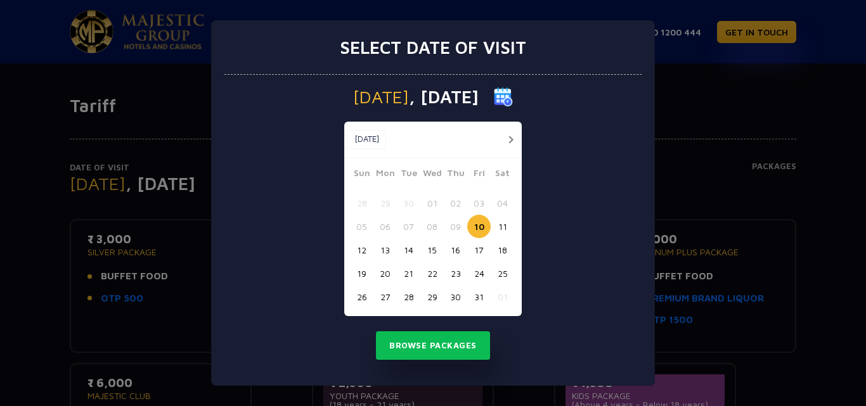  Describe the element at coordinates (502, 273) in the screenshot. I see `button: 25` at that location.